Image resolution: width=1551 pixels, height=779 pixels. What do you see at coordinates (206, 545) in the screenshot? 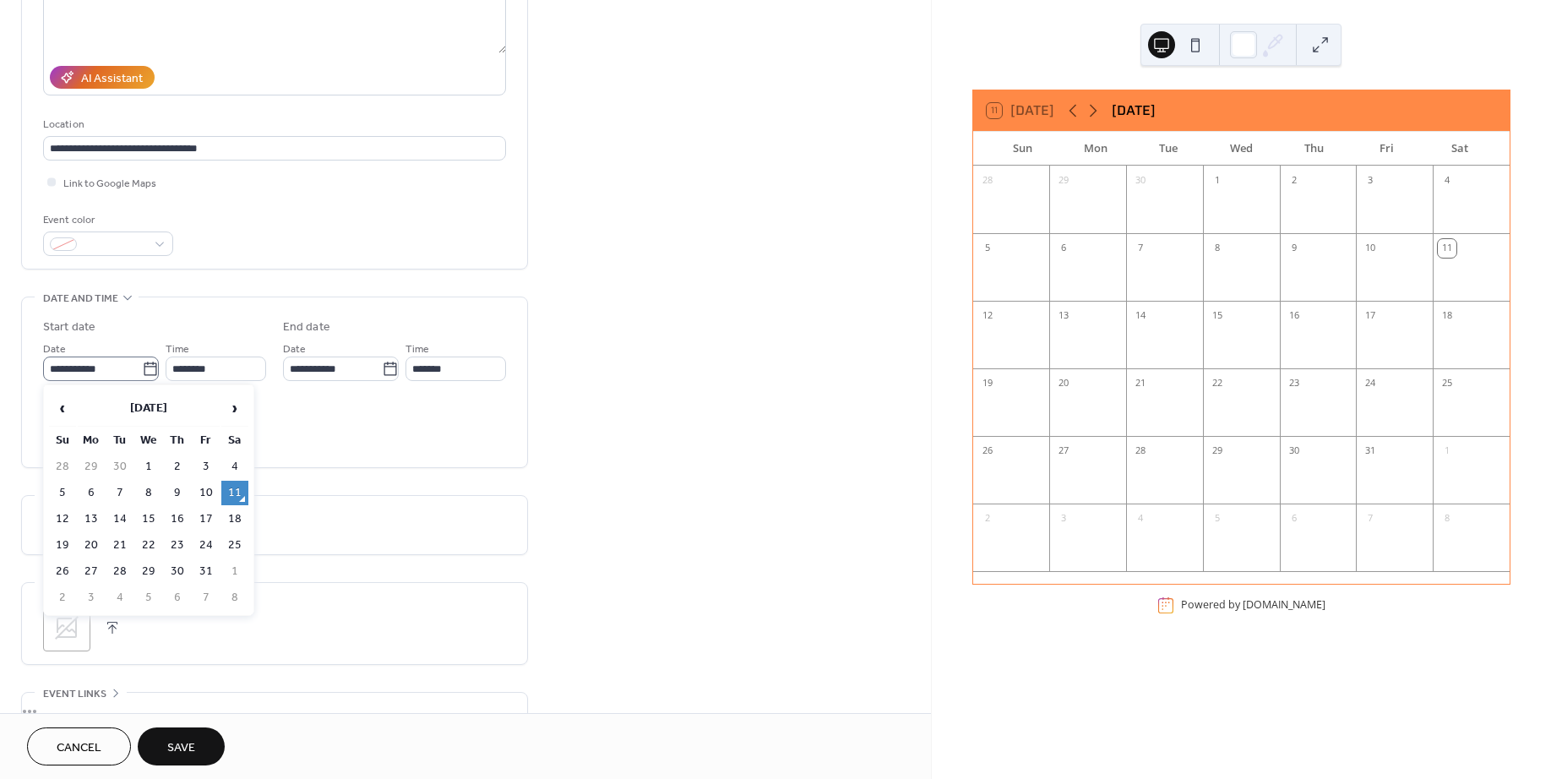
I see `td: 24` at bounding box center [206, 545].